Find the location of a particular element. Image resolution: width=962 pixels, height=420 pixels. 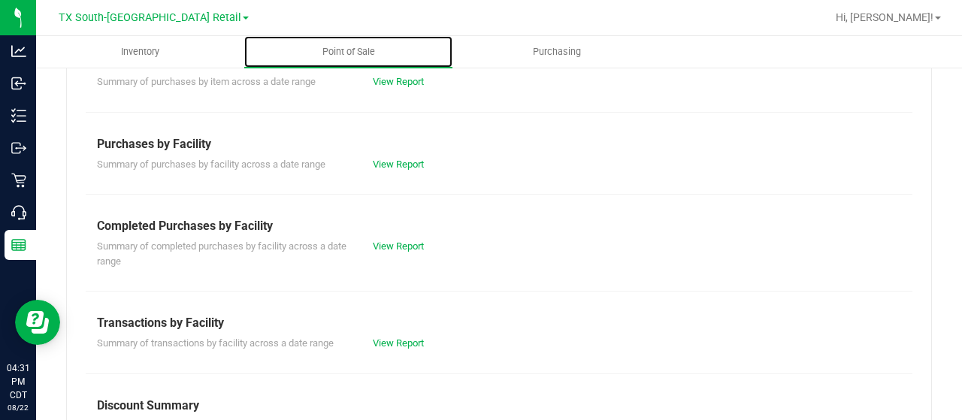

span: Summary of completed purchases by facility across a date range is located at coordinates (222, 253).